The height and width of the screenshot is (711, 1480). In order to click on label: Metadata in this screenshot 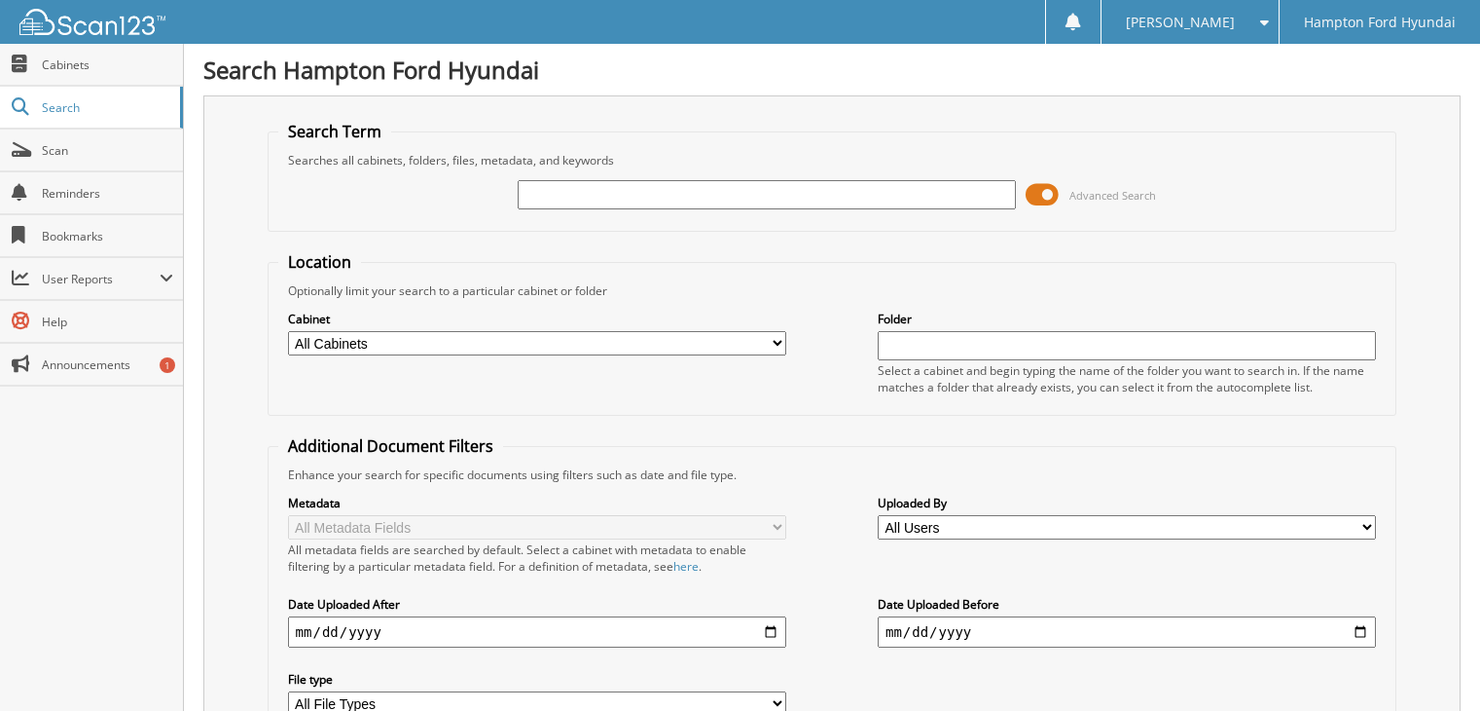, I will do `click(537, 502)`.